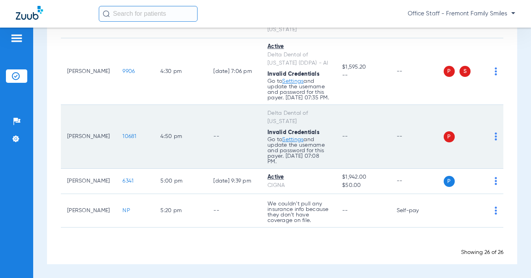 Image resolution: width=531 pixels, height=278 pixels. Describe the element at coordinates (362, 177) in the screenshot. I see `span: $1,942.00` at that location.